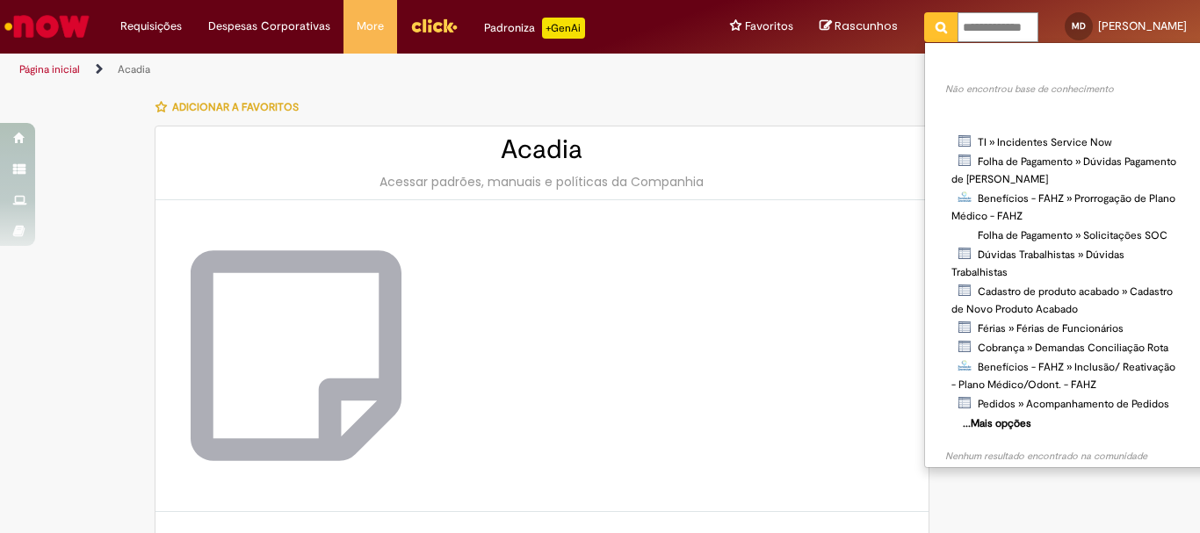 The height and width of the screenshot is (533, 1200). What do you see at coordinates (370, 26) in the screenshot?
I see `span: More` at bounding box center [370, 26].